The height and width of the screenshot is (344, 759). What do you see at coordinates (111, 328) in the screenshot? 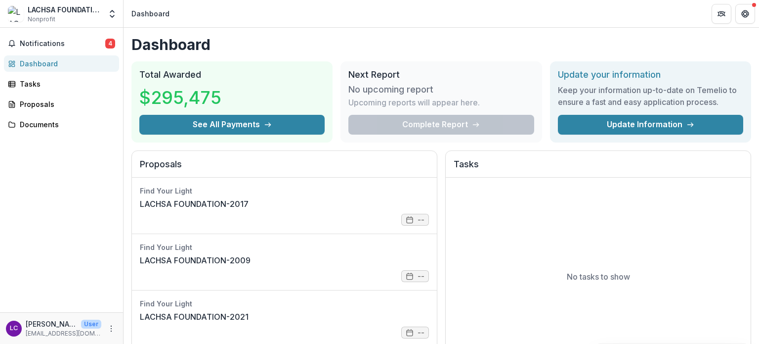
I see `button: More` at bounding box center [111, 328].